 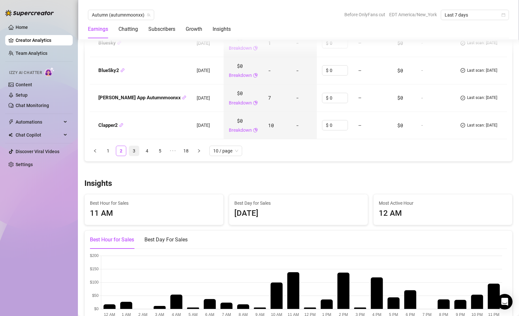 What do you see at coordinates (149, 15) in the screenshot?
I see `span: team` at bounding box center [149, 15].